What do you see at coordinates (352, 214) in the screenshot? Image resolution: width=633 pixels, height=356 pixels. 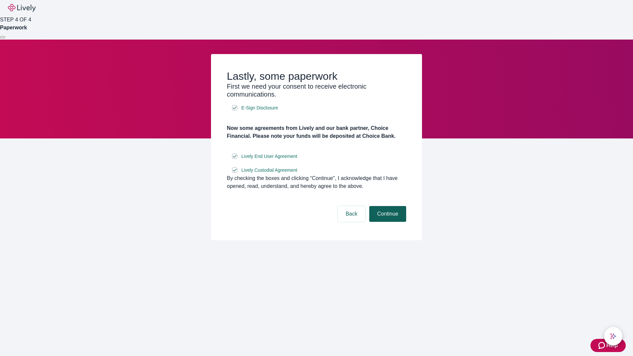 I see `button: Back` at bounding box center [352, 214].